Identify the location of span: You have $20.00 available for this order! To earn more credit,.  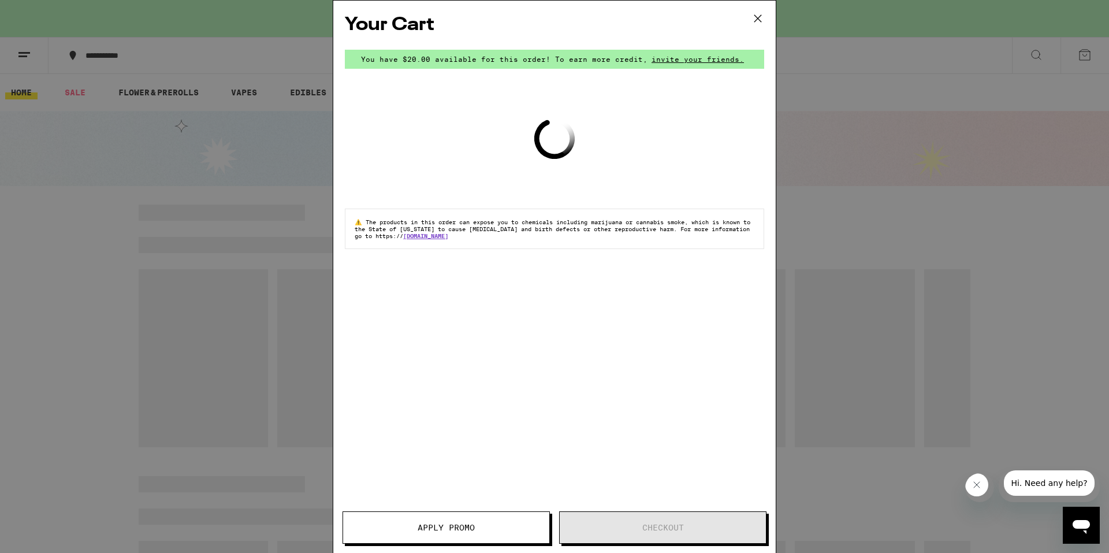
(504, 59).